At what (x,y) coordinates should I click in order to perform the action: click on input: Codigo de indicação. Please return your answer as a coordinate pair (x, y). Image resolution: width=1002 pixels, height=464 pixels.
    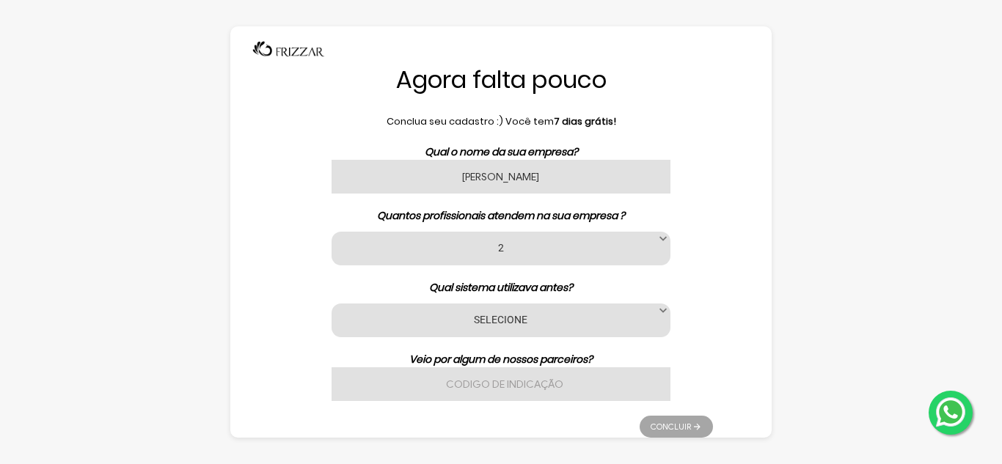
    Looking at the image, I should click on (501, 384).